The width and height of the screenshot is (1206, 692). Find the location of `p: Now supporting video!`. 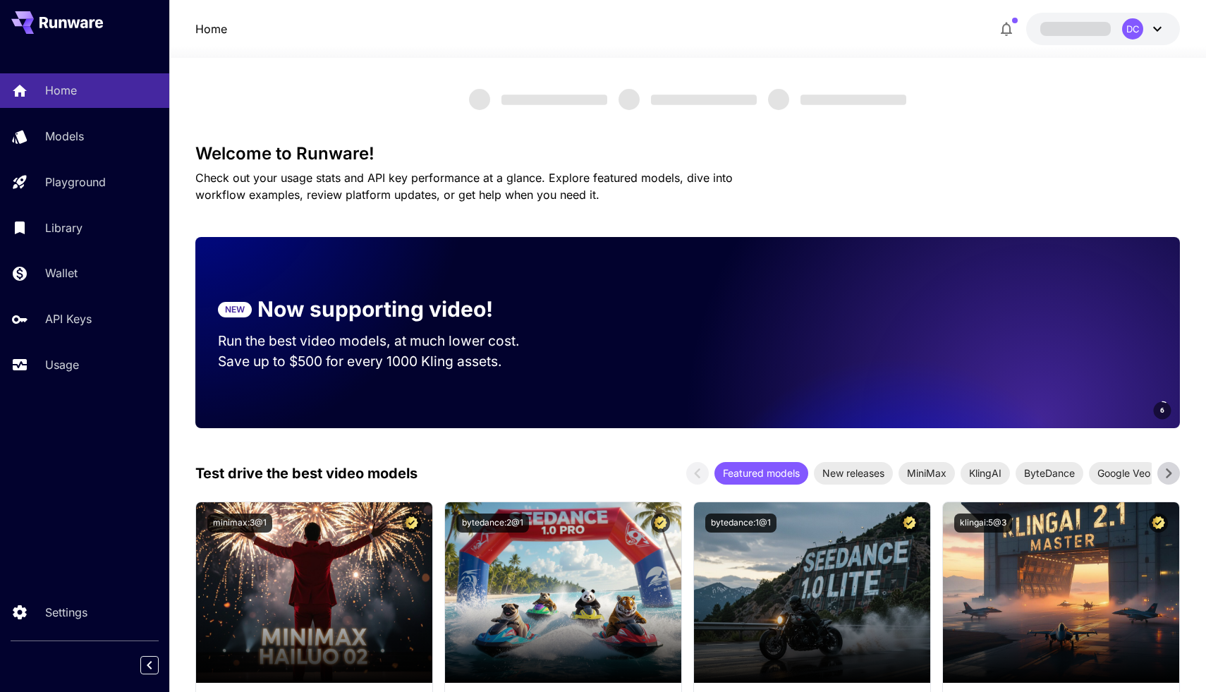

p: Now supporting video! is located at coordinates (375, 309).